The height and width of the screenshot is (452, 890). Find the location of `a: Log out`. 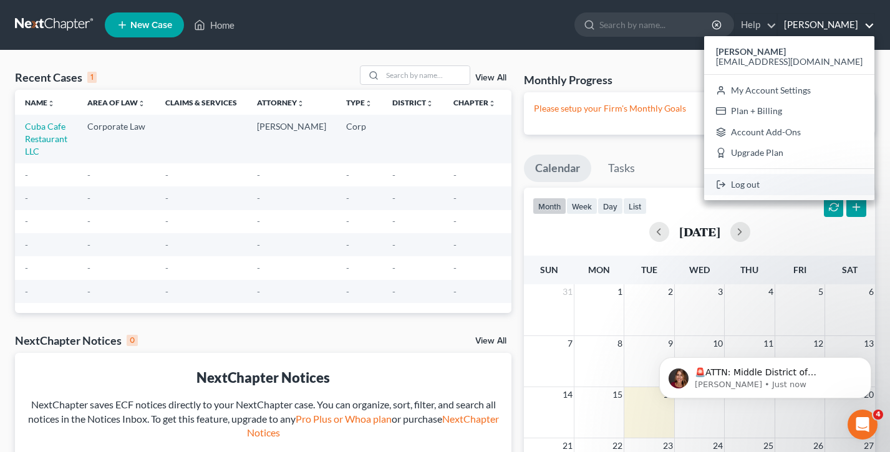

a: Log out is located at coordinates (789, 185).